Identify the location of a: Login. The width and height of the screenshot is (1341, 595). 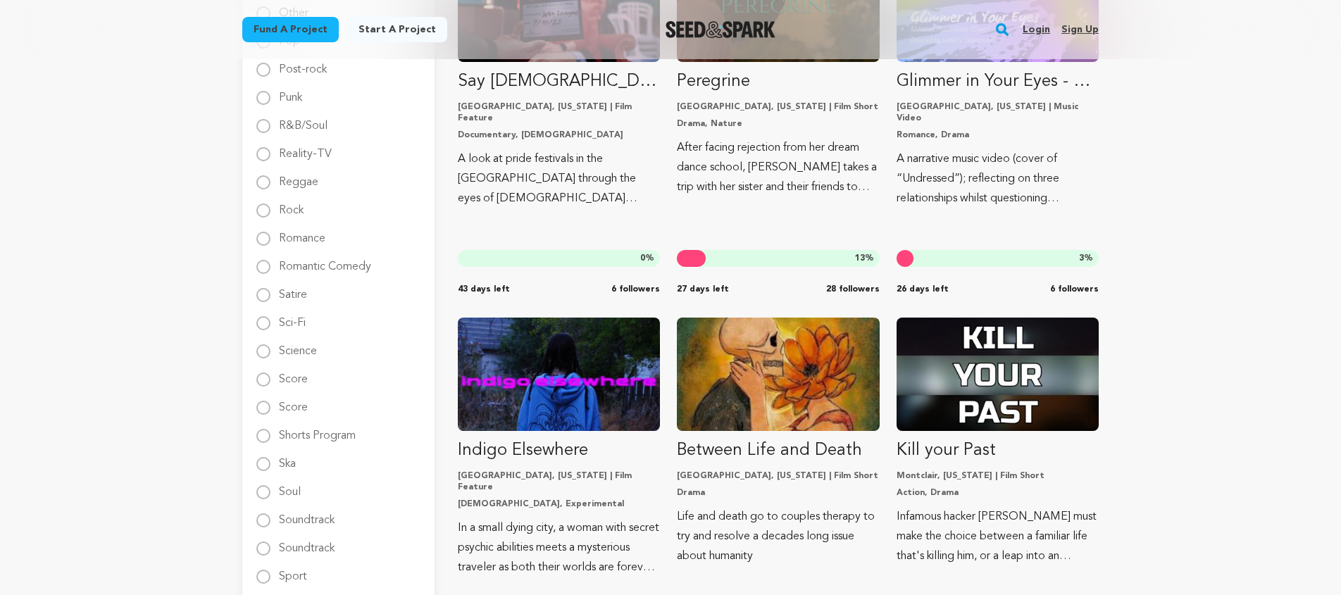
(1036, 30).